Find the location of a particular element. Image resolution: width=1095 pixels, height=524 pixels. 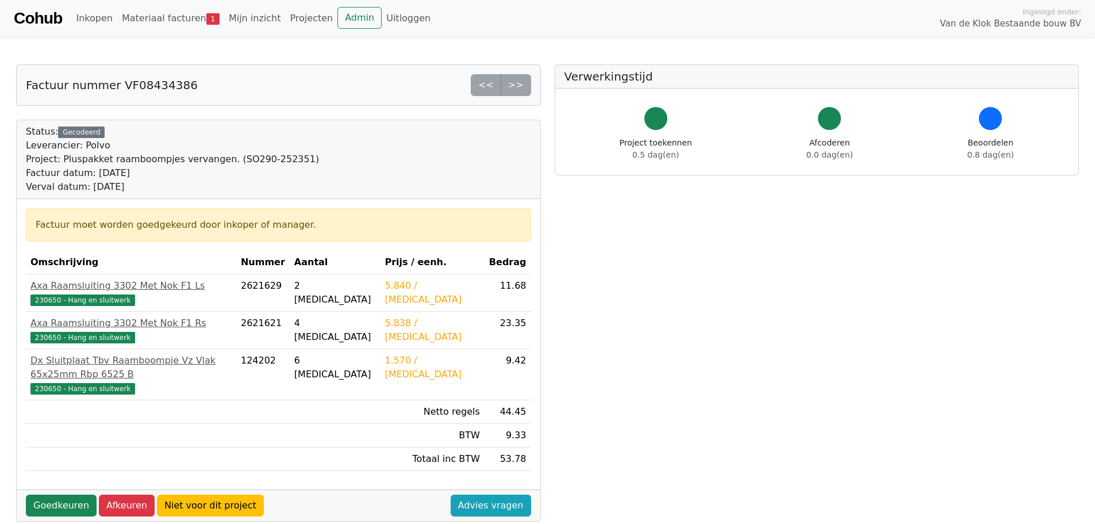

a: Materiaal facturen1 is located at coordinates (171, 18).